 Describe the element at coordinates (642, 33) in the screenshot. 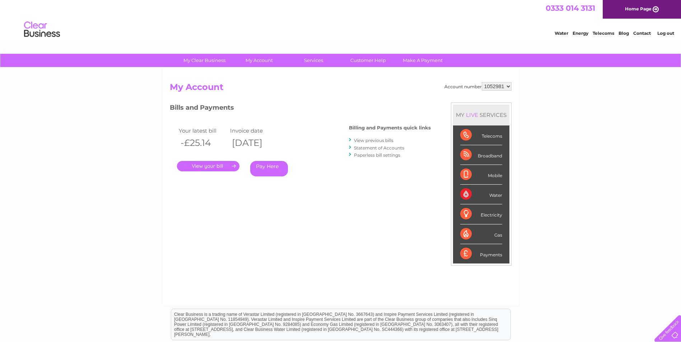

I see `a: Contact` at that location.